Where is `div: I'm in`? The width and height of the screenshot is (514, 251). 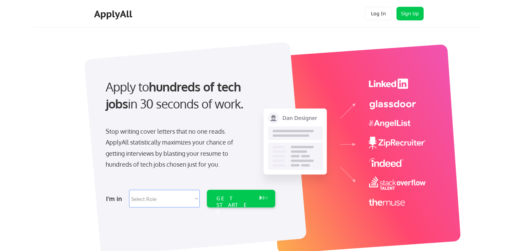 div: I'm in is located at coordinates (115, 198).